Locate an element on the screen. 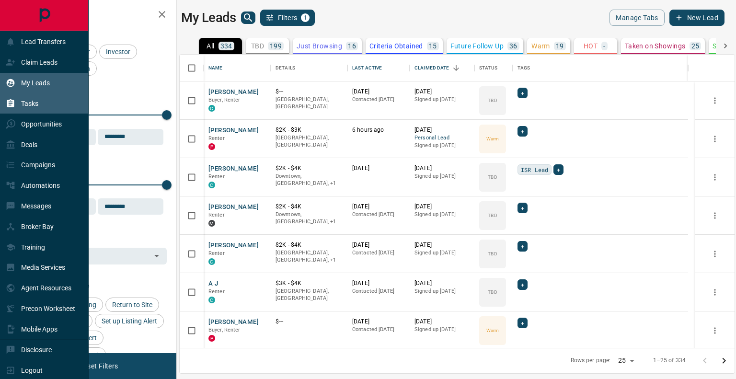 The width and height of the screenshot is (736, 379). div: Details is located at coordinates (285, 68).